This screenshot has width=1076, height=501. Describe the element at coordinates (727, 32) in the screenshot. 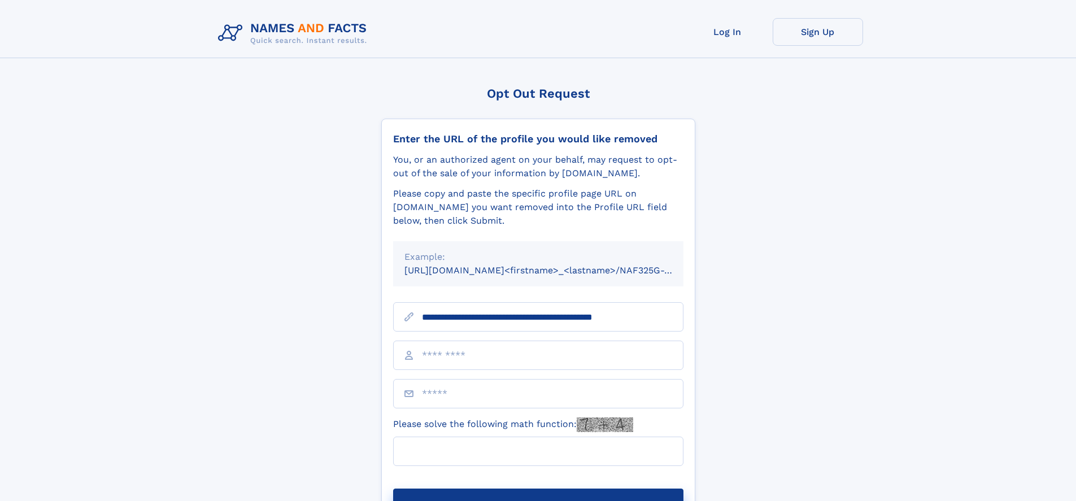

I see `a: Log In` at that location.